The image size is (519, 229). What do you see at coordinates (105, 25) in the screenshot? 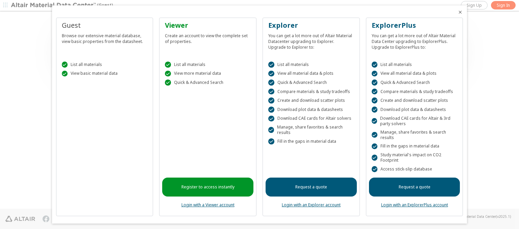
I see `div: Guest` at bounding box center [105, 25].